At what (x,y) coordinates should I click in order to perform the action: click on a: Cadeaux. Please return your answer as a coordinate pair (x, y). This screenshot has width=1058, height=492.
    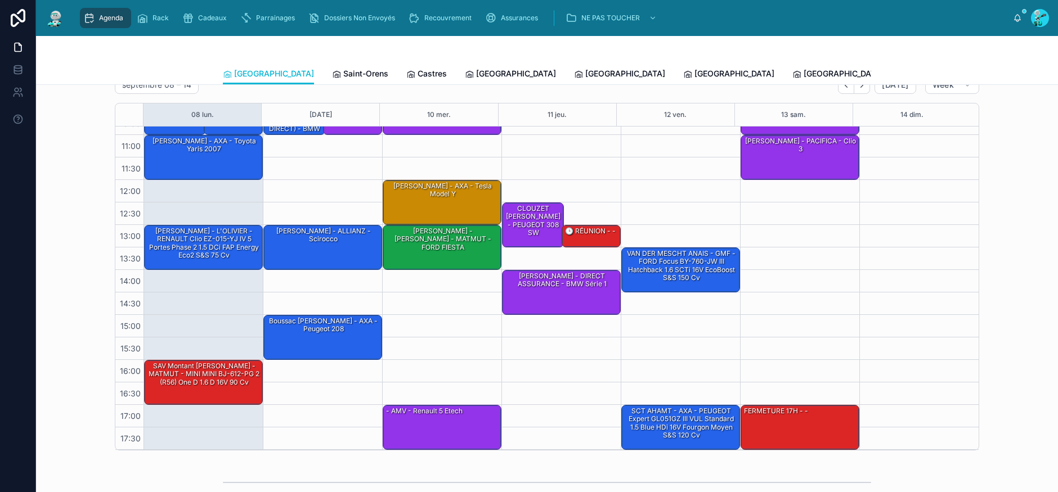
    Looking at the image, I should click on (206, 18).